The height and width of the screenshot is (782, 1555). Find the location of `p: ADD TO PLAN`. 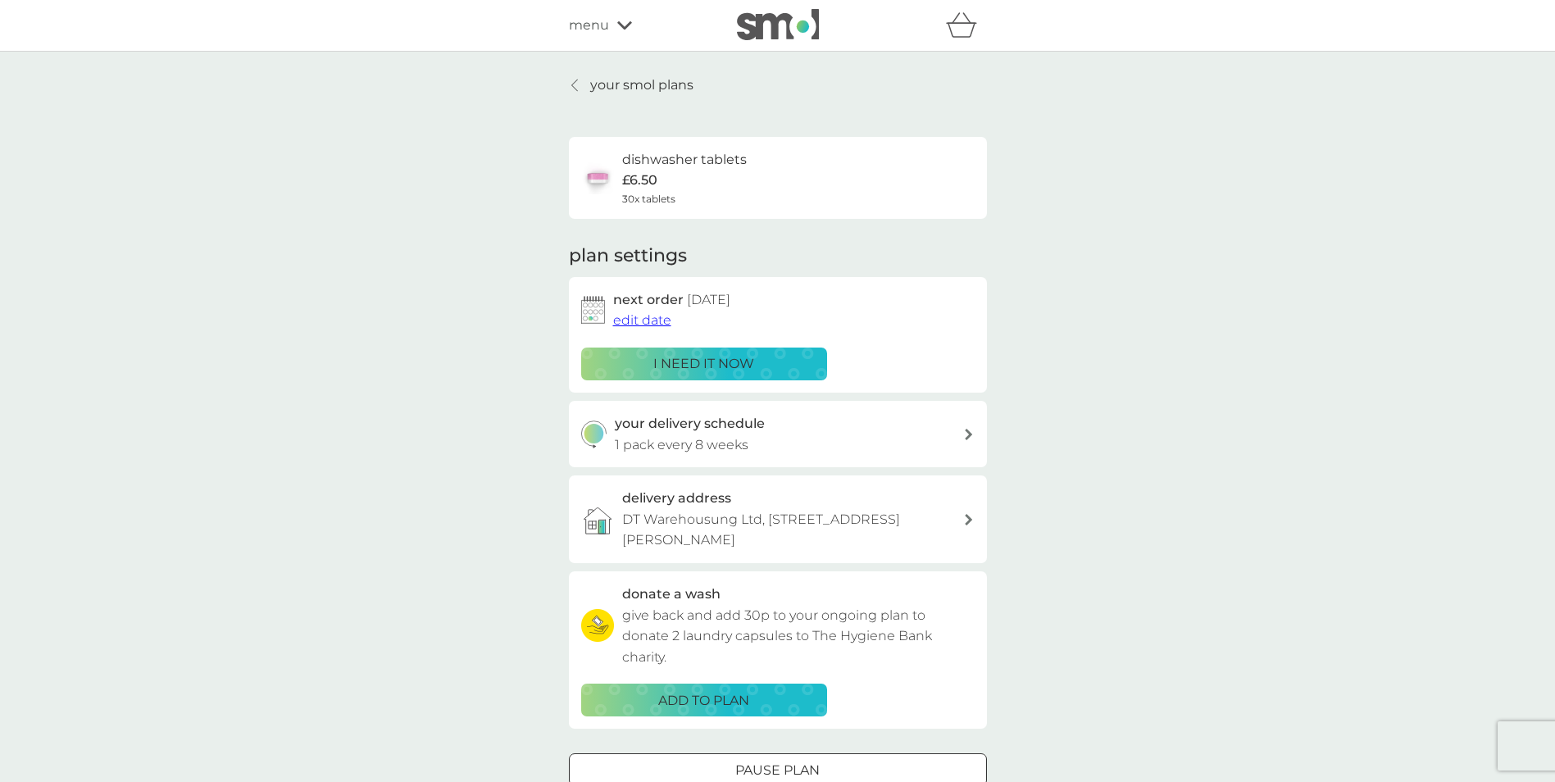

p: ADD TO PLAN is located at coordinates (703, 701).